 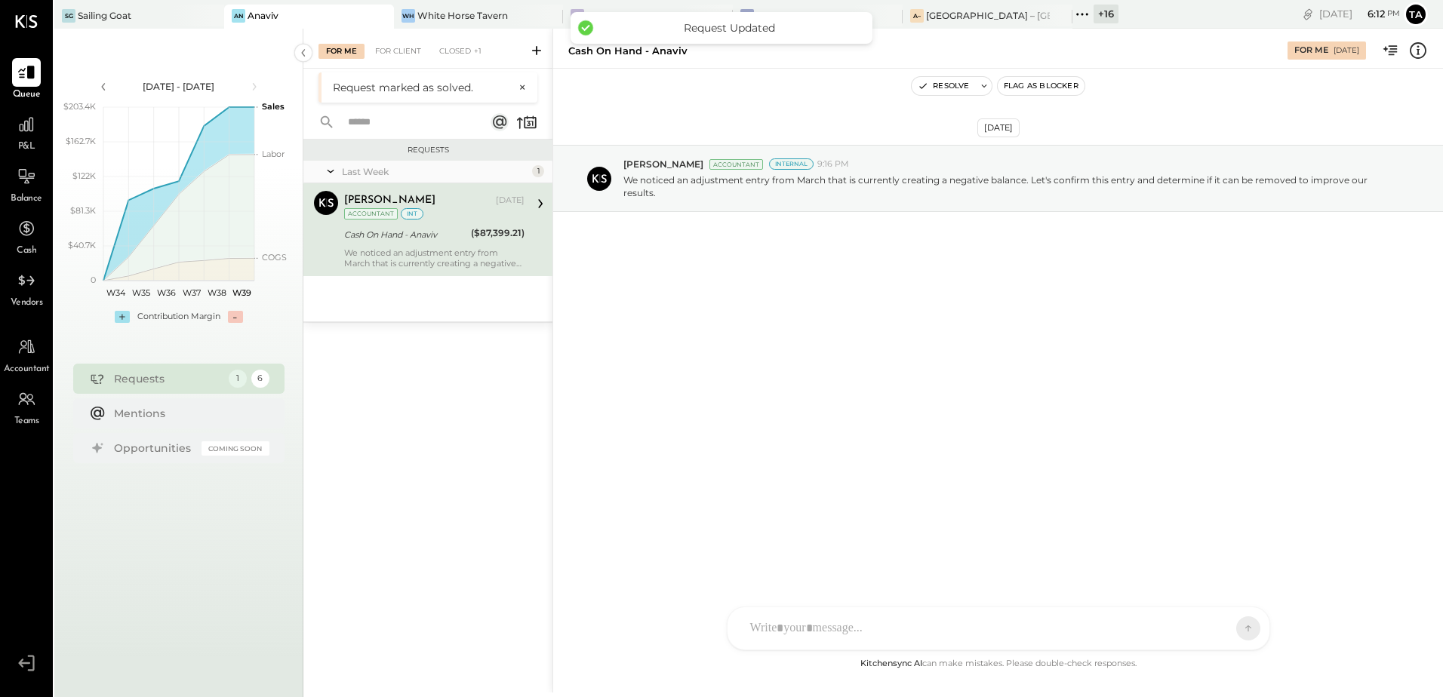 I want to click on div: Mi, so click(x=577, y=16).